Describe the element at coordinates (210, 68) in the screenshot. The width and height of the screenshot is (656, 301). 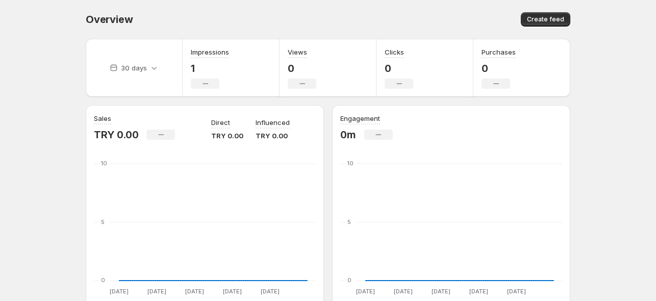
I see `p: 1` at that location.